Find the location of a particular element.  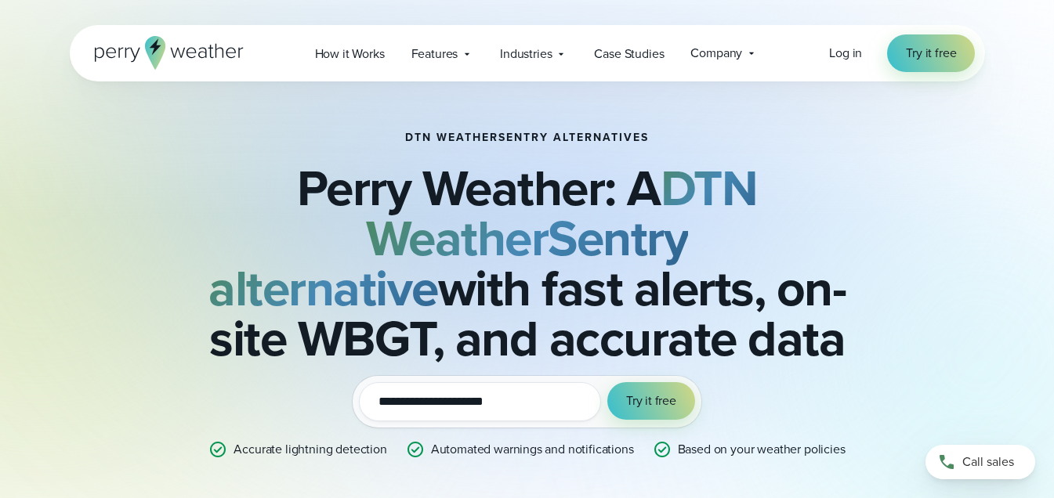

span: Call sales is located at coordinates (988, 462).